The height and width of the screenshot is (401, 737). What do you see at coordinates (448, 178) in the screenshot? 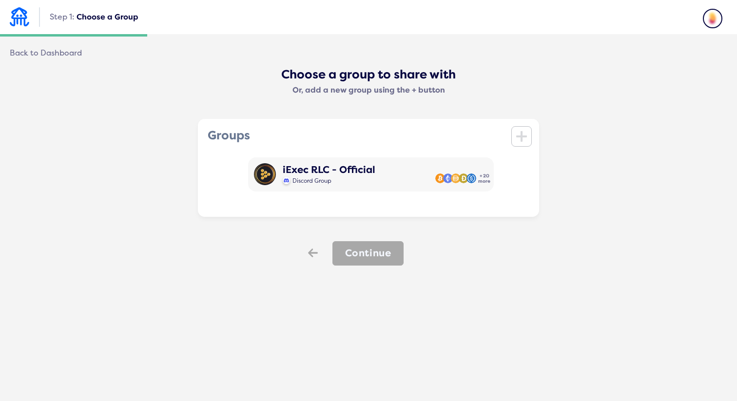
I see `img: ETH` at bounding box center [448, 178].